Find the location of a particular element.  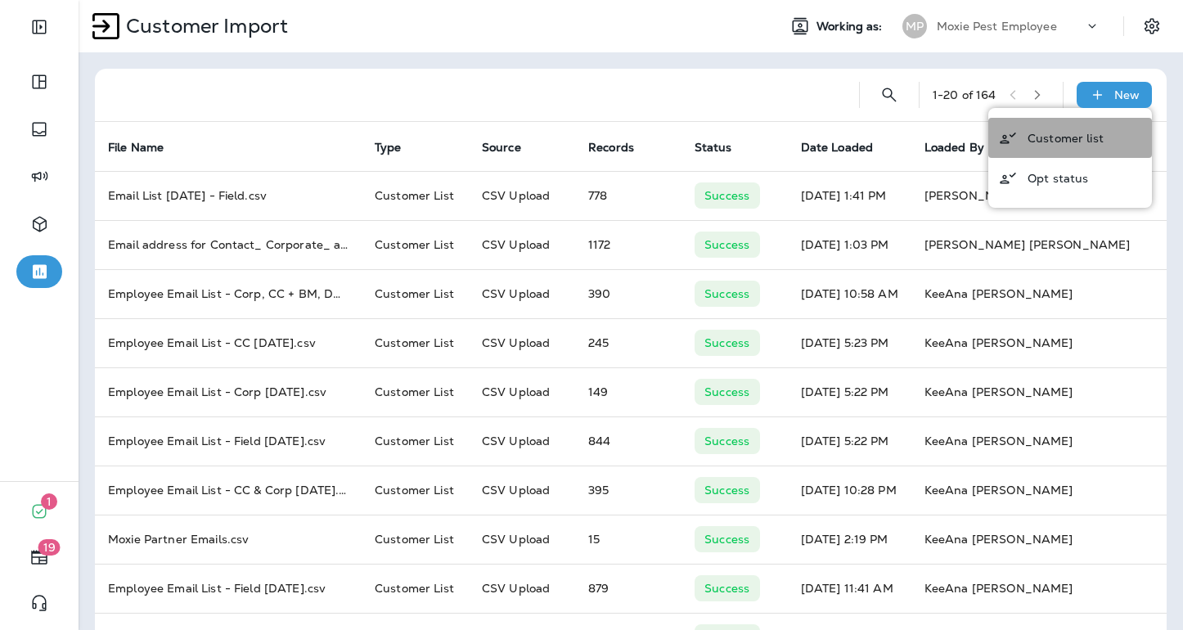

td: 395 is located at coordinates (628, 490).